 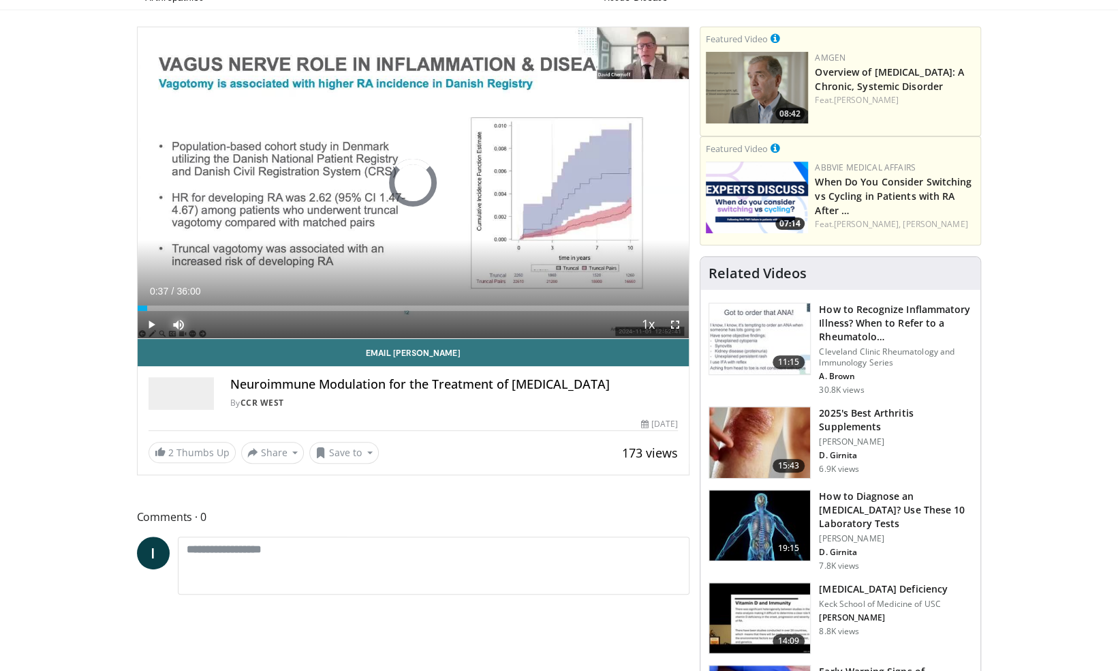 I want to click on img: 5519c3fa-eacf-45bd-bb44-10a6acfac8a5.png.150x105_q85_crop-smart_upscale.png, so click(x=757, y=197).